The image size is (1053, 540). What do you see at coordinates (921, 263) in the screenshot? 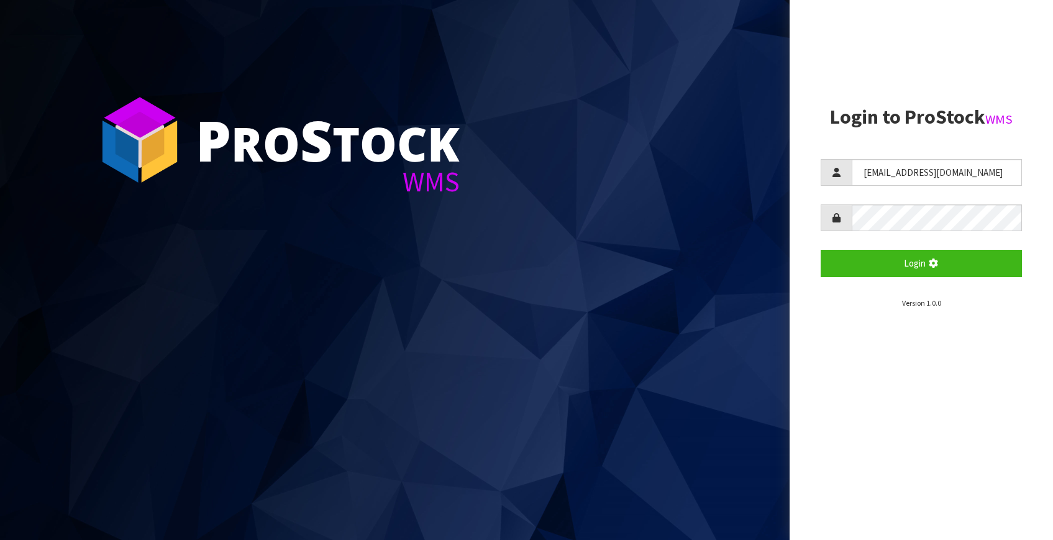
I see `button: Login` at bounding box center [921, 263].